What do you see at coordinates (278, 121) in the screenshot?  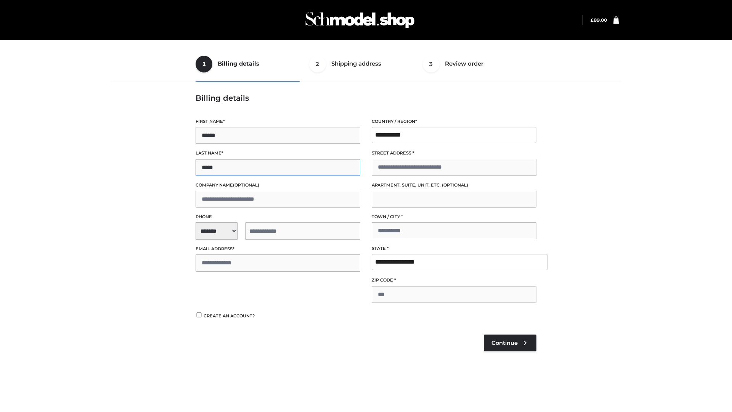 I see `label: First name` at bounding box center [278, 121].